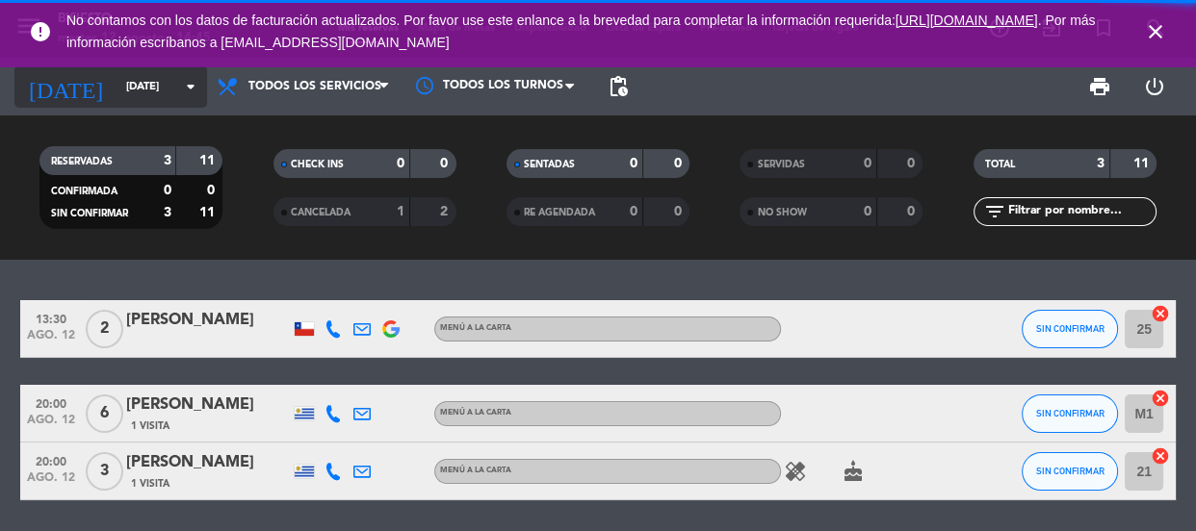  Describe the element at coordinates (321, 213) in the screenshot. I see `span: CANCELADA` at that location.